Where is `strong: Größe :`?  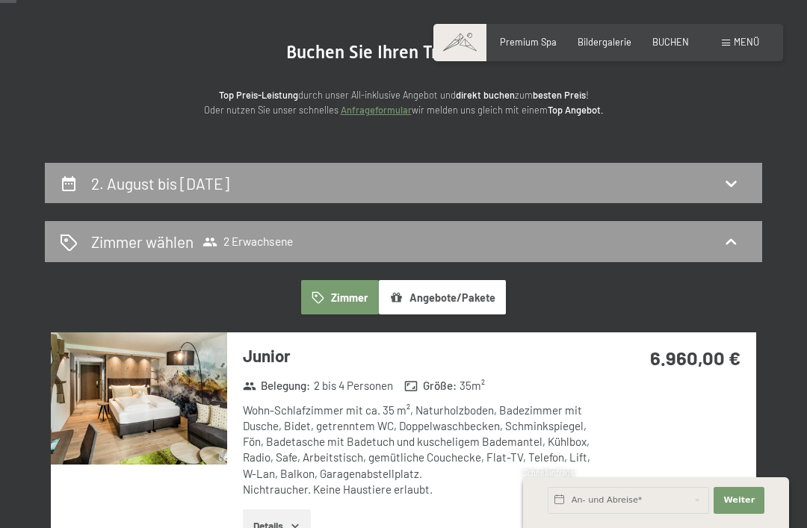 strong: Größe : is located at coordinates (430, 385).